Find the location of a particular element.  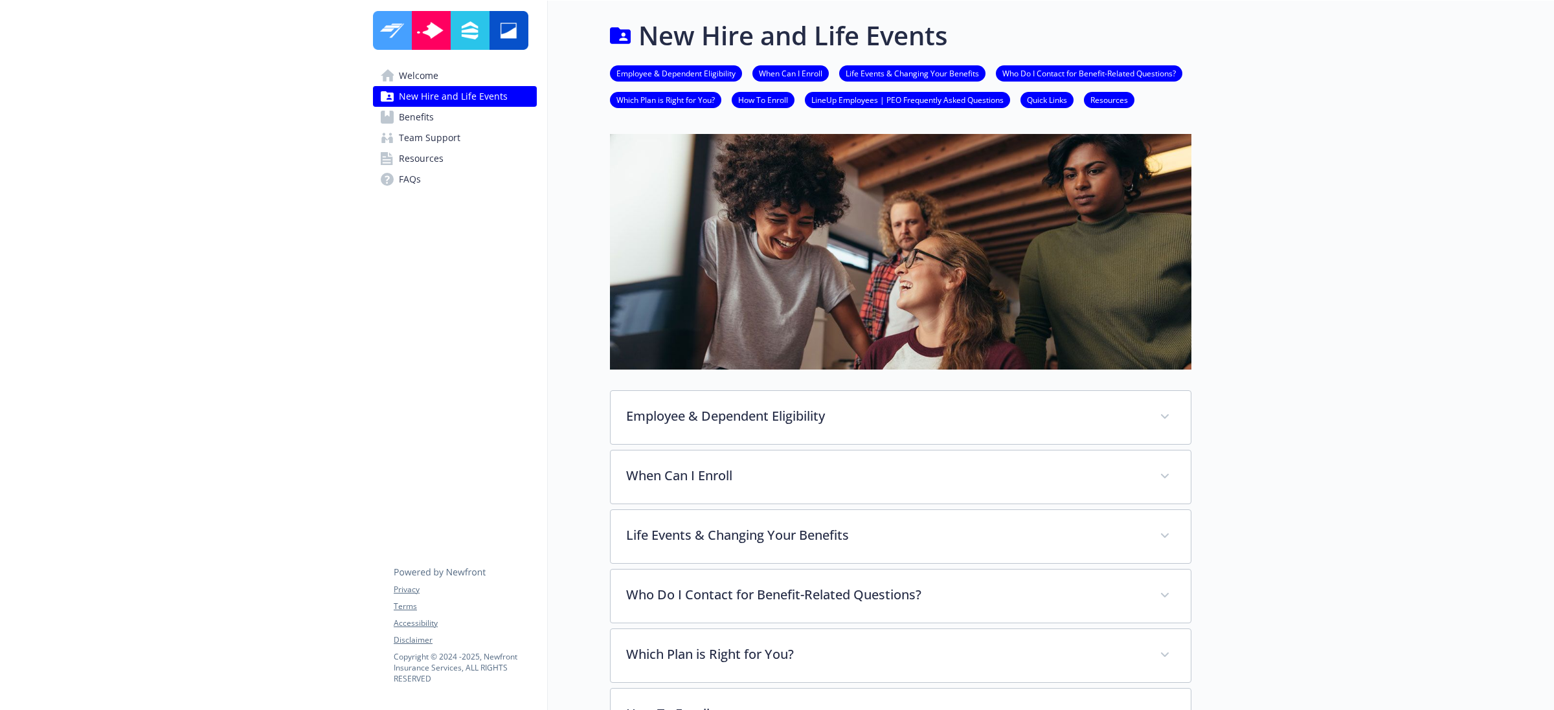

a: When Can I Enroll is located at coordinates (791, 73).